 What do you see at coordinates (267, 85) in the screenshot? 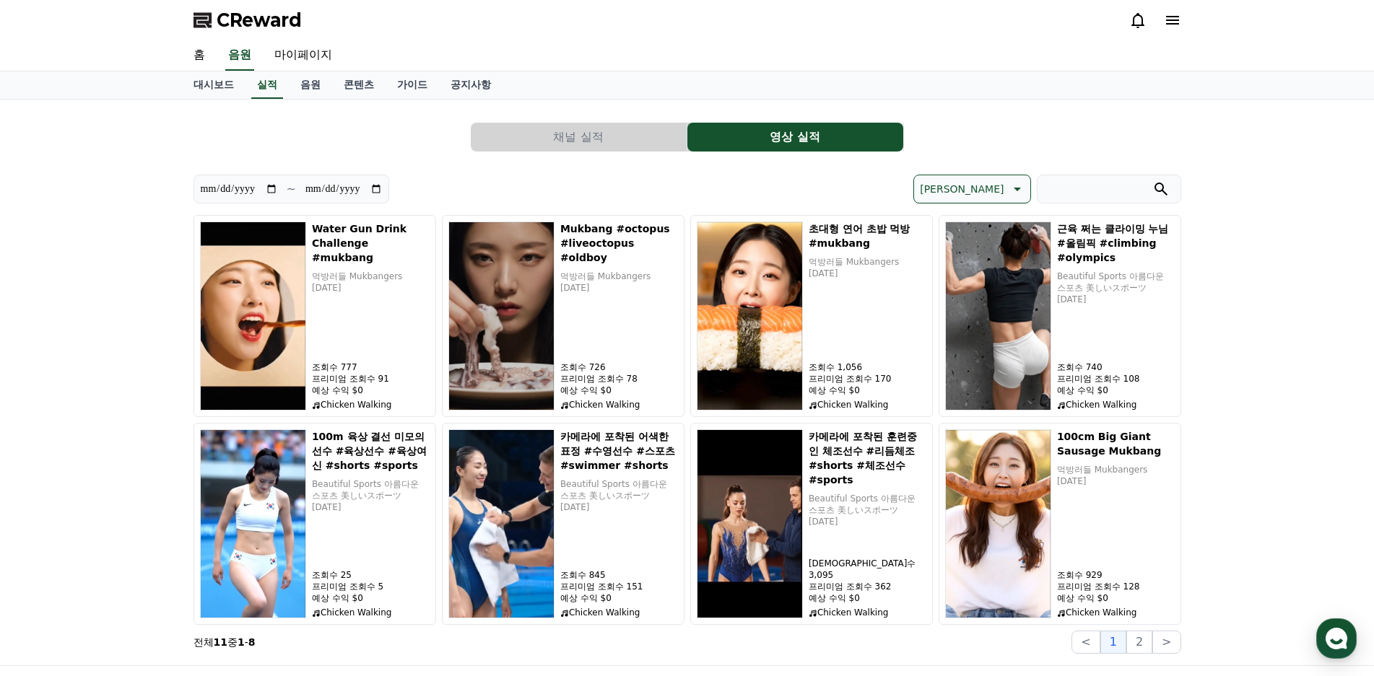
I see `a: 실적` at bounding box center [267, 85].